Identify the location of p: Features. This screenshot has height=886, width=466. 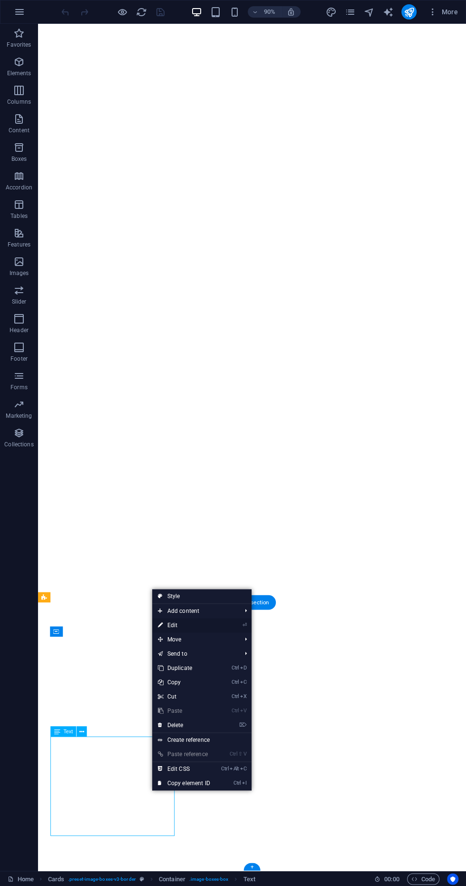
(19, 244).